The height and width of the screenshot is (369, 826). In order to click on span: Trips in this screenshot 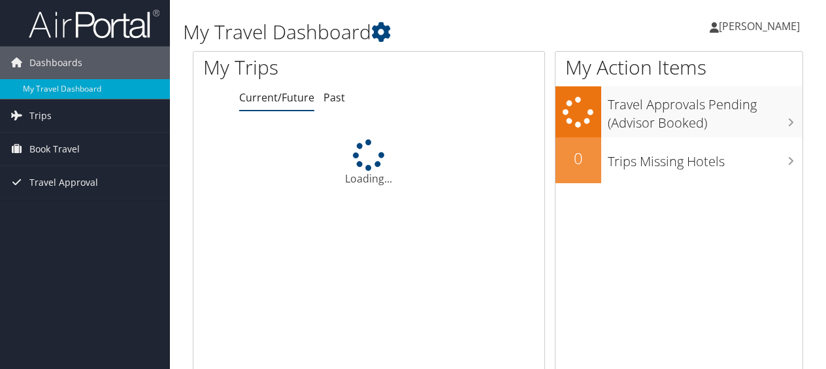, I will do `click(41, 116)`.